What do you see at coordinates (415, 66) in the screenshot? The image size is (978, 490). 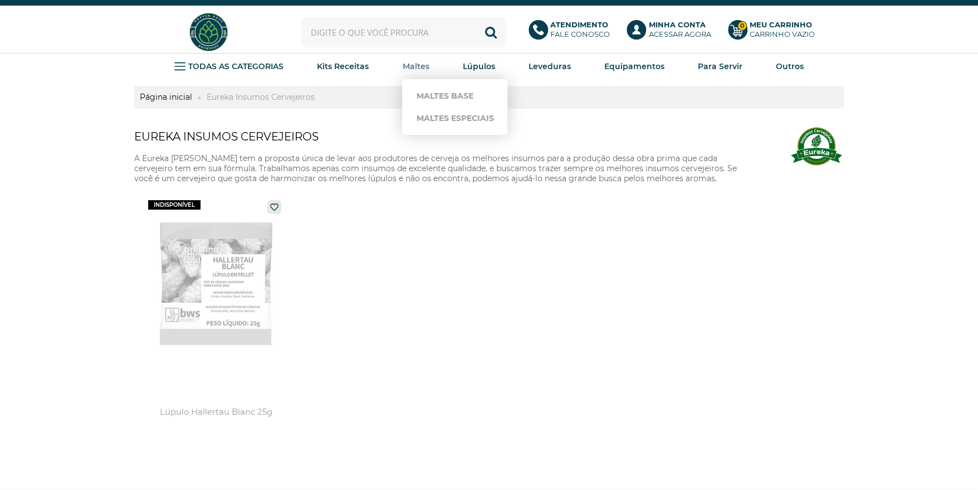 I see `strong: Maltes` at bounding box center [415, 66].